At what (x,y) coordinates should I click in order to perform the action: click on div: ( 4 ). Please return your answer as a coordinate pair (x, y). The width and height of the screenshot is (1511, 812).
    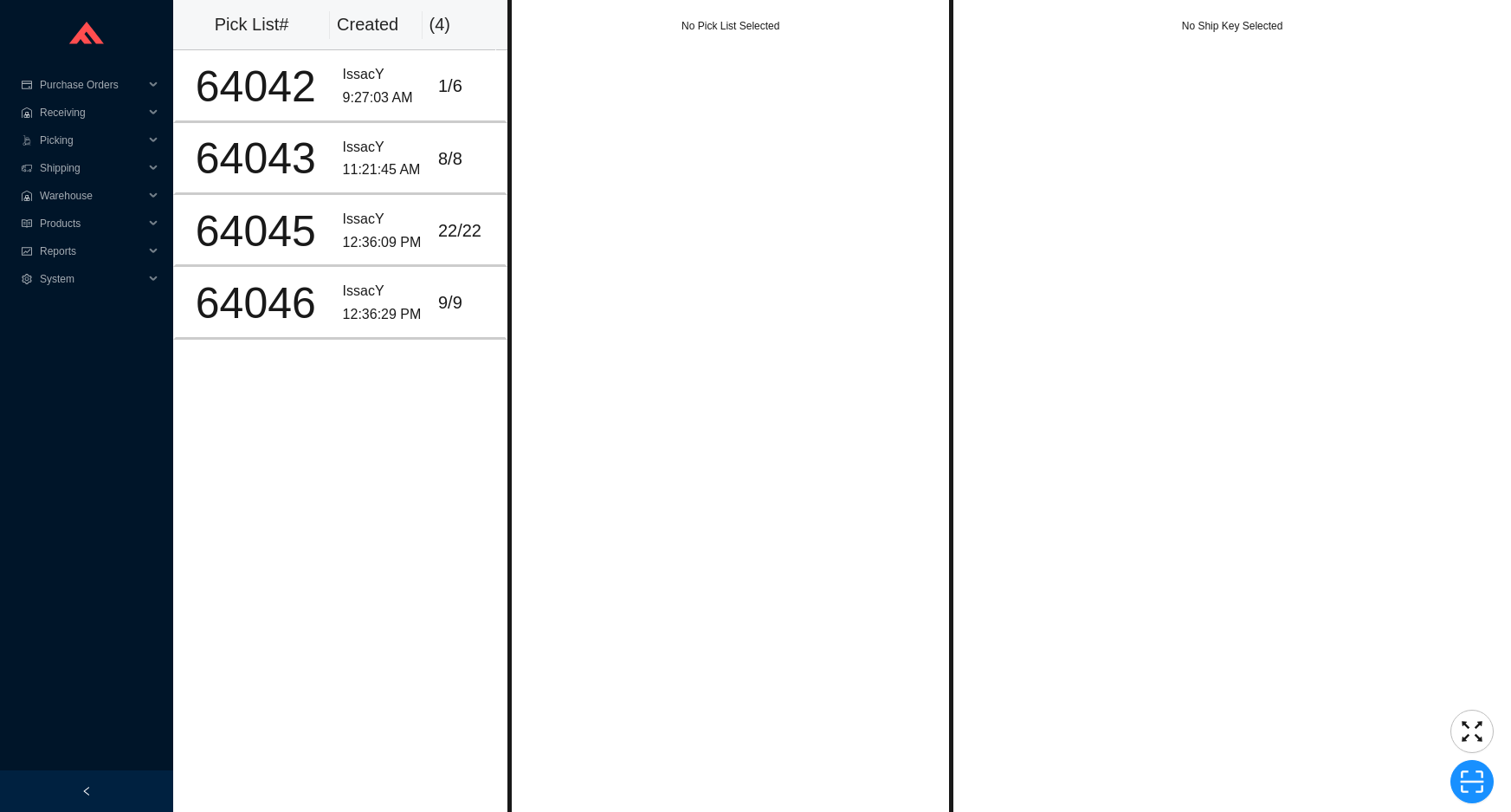
    Looking at the image, I should click on (459, 24).